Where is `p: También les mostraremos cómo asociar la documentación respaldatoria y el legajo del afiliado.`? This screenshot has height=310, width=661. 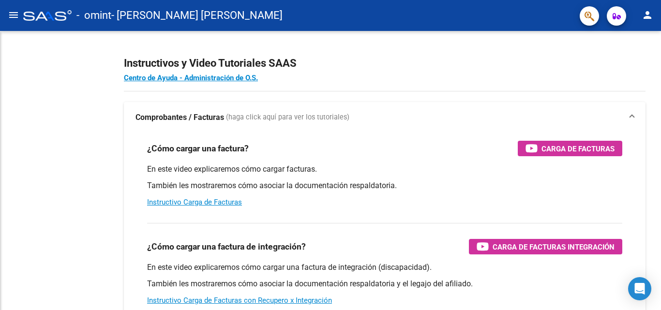 p: También les mostraremos cómo asociar la documentación respaldatoria y el legajo del afiliado. is located at coordinates (385, 284).